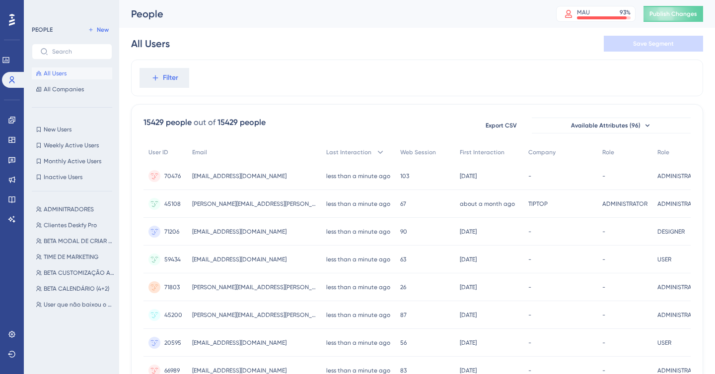  I want to click on button: Filter, so click(164, 78).